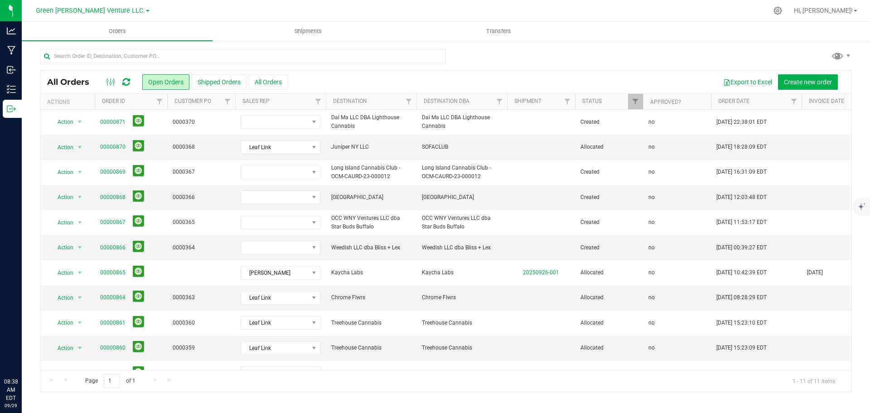 This screenshot has height=413, width=870. I want to click on a: 00000870, so click(113, 147).